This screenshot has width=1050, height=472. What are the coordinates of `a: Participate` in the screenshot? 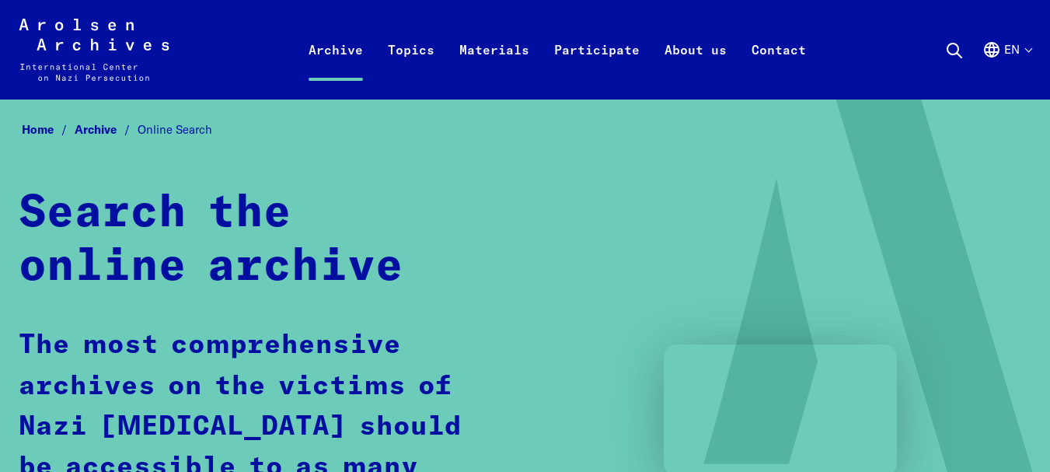 It's located at (597, 68).